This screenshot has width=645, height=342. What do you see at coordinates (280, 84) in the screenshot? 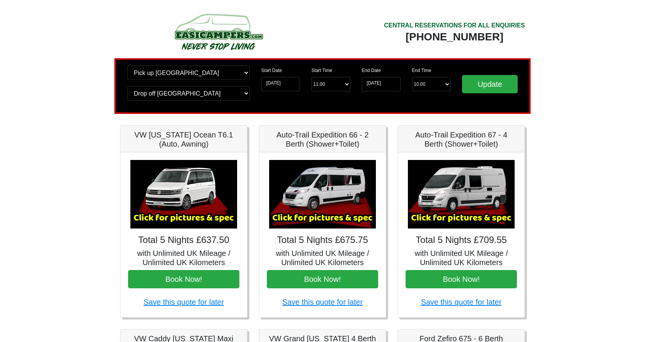
I see `input: Start Date` at bounding box center [280, 84].